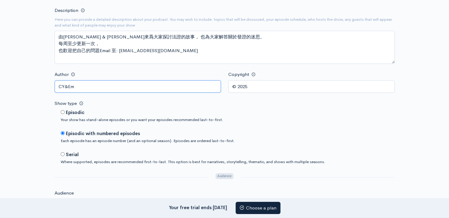 The image size is (449, 218). Describe the element at coordinates (66, 10) in the screenshot. I see `label: Description` at that location.